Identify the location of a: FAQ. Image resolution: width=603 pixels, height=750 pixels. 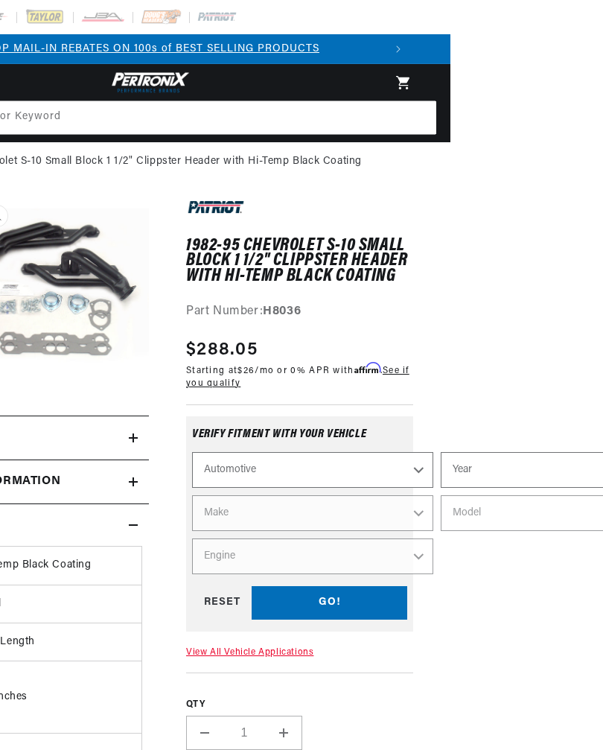
(149, 138).